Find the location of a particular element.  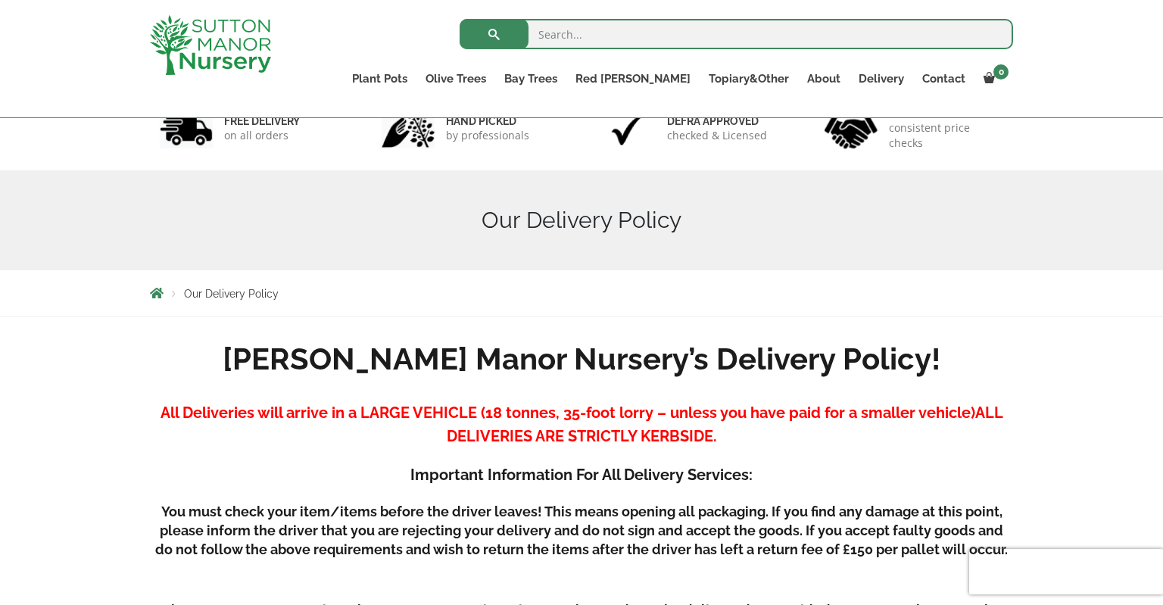

a: Topiary&Other is located at coordinates (749, 79).